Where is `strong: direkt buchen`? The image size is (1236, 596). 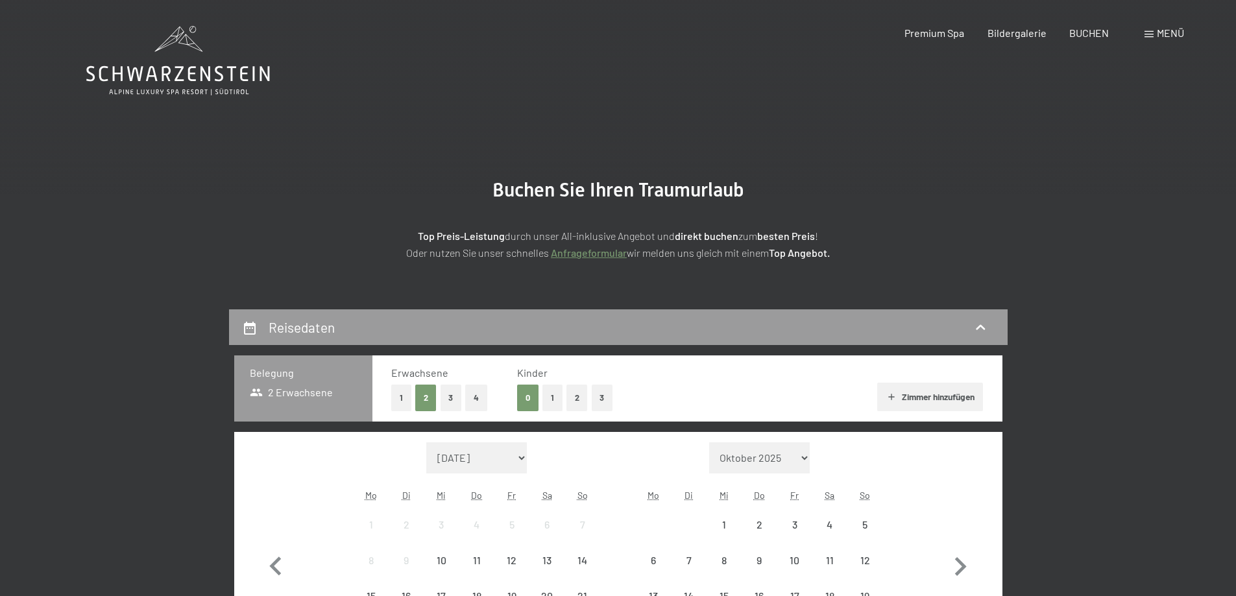
strong: direkt buchen is located at coordinates (707, 236).